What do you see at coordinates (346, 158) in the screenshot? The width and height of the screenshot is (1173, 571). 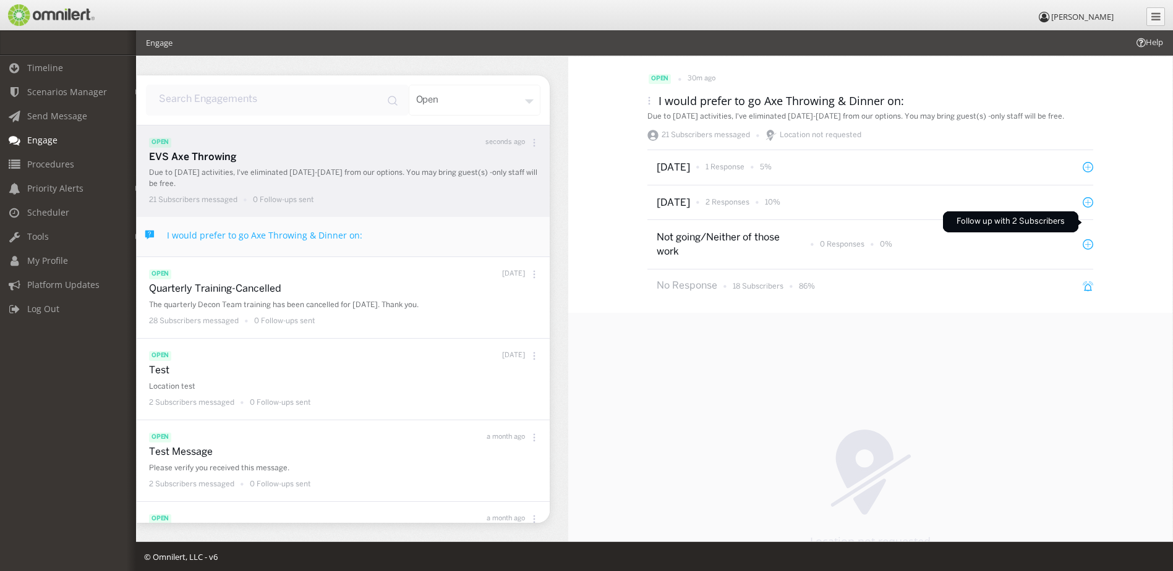 I see `p: EVS Axe Throwing` at bounding box center [346, 158].